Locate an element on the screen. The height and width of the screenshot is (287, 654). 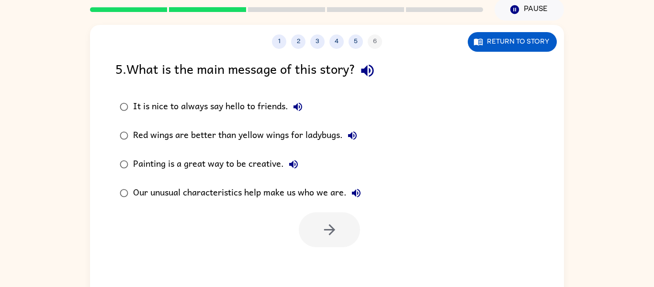
button: 3 is located at coordinates (318, 42).